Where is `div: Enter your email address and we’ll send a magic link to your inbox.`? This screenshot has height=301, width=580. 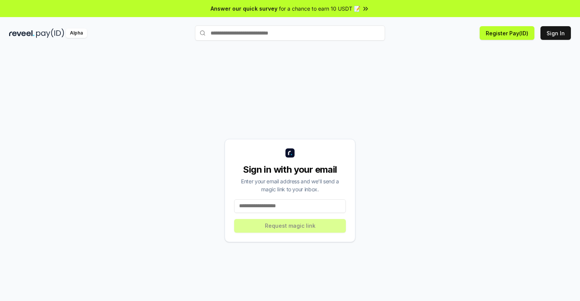
div: Enter your email address and we’ll send a magic link to your inbox. is located at coordinates (290, 185).